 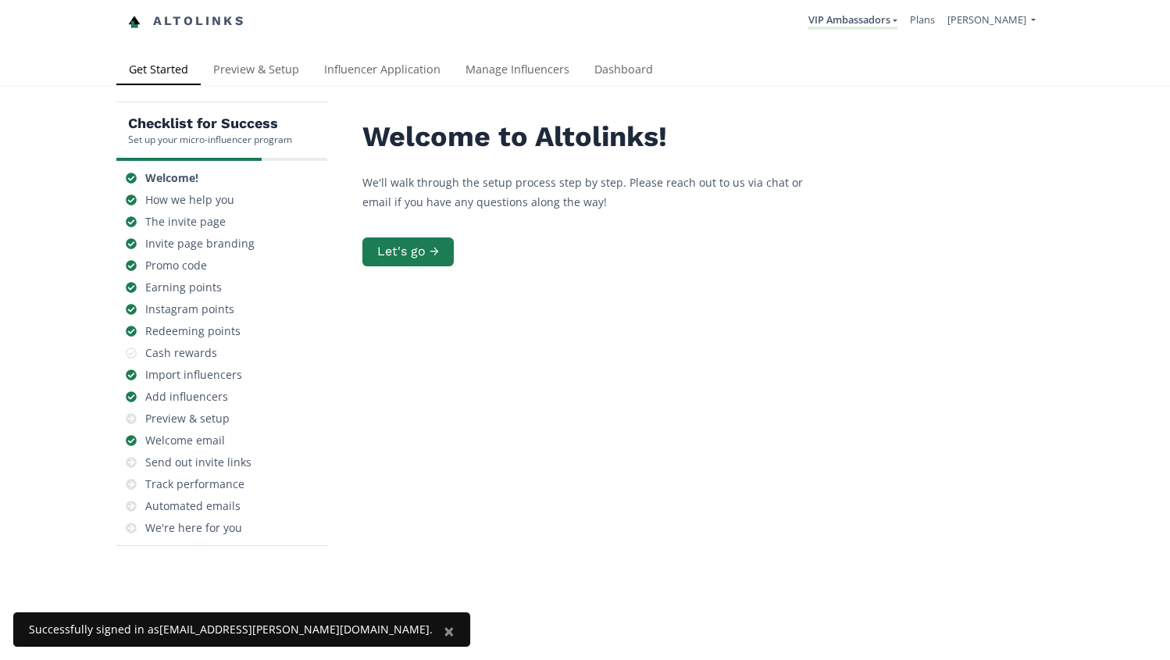 I want to click on a: Dashboard, so click(x=623, y=71).